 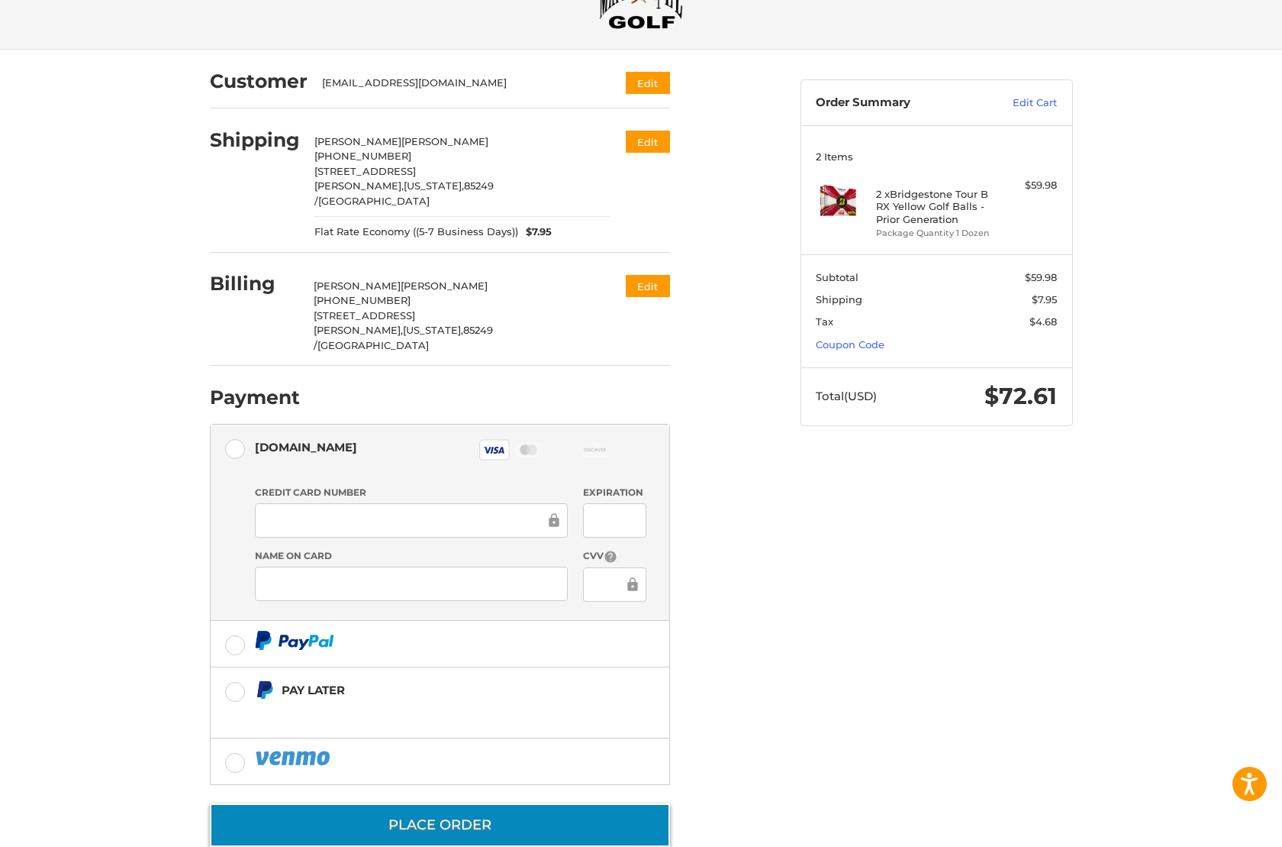 What do you see at coordinates (255, 140) in the screenshot?
I see `h2: Shipping` at bounding box center [255, 140].